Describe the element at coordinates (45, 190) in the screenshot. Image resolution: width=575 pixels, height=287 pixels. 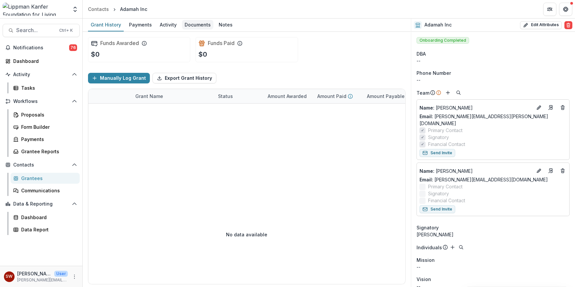
I see `a: Communications` at that location.